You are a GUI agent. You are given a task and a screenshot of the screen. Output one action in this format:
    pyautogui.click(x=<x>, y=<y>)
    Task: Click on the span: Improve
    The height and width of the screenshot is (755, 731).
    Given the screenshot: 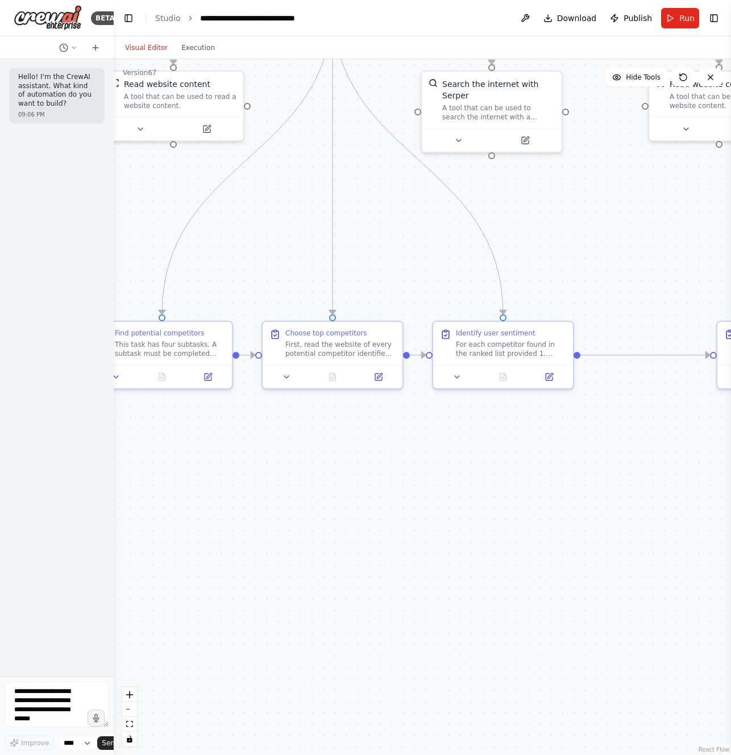 What is the action you would take?
    pyautogui.click(x=35, y=743)
    